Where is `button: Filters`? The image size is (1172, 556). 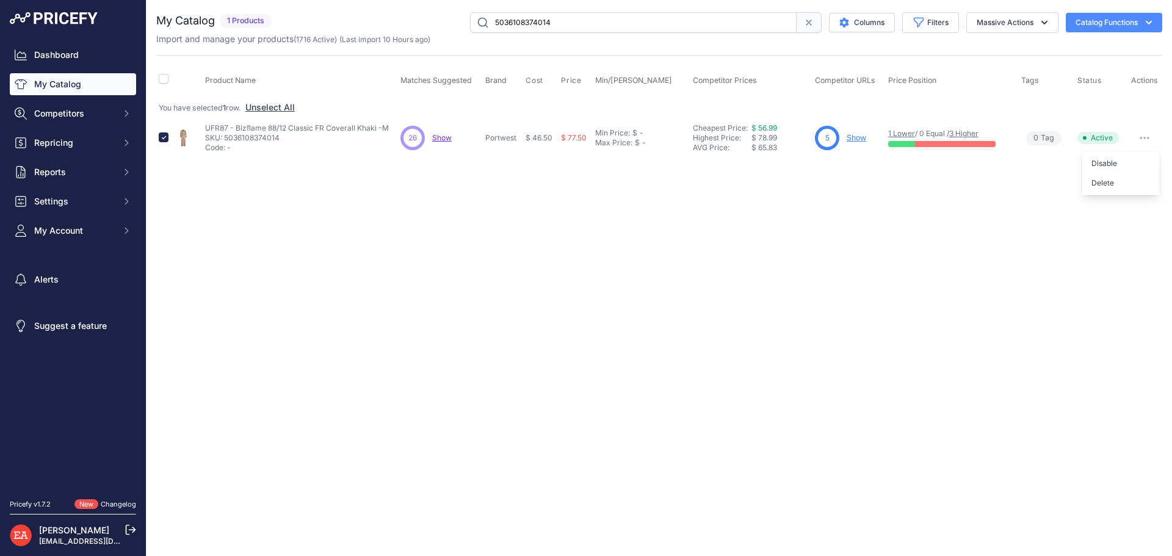
button: Filters is located at coordinates (930, 23).